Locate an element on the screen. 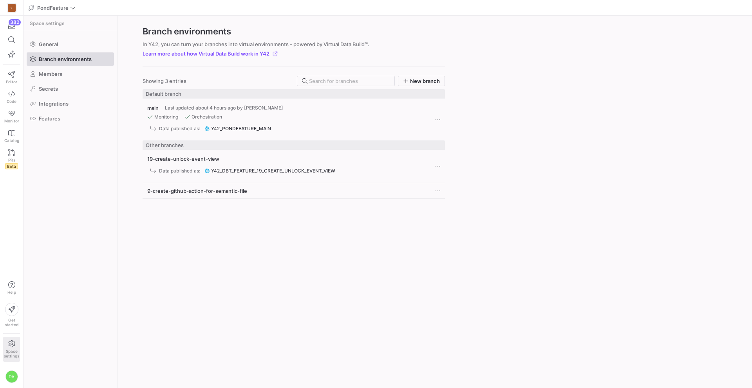 The image size is (752, 388). span: Editor is located at coordinates (11, 82).